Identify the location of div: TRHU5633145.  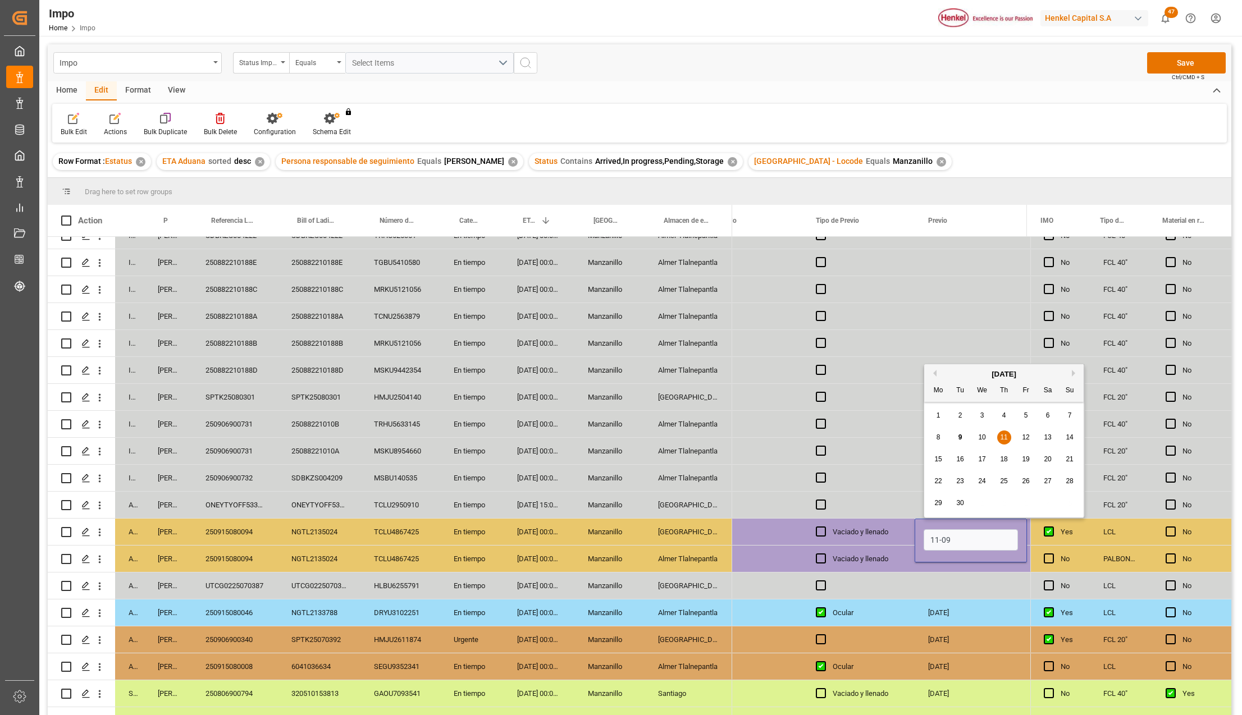
(400, 424).